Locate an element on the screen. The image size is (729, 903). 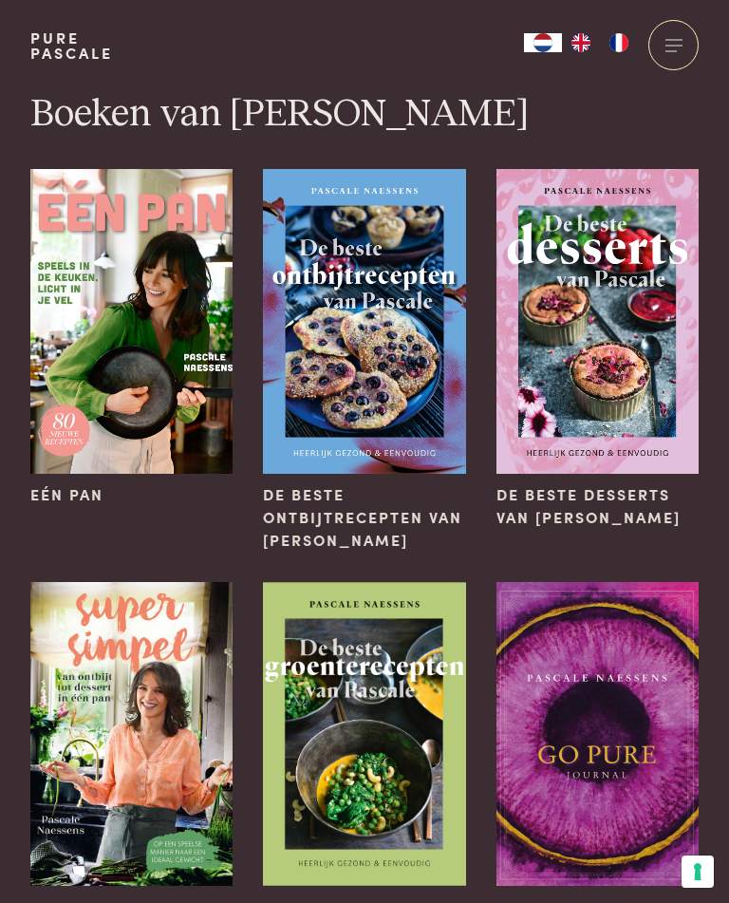
img: De beste desserts van Pascale is located at coordinates (598, 321).